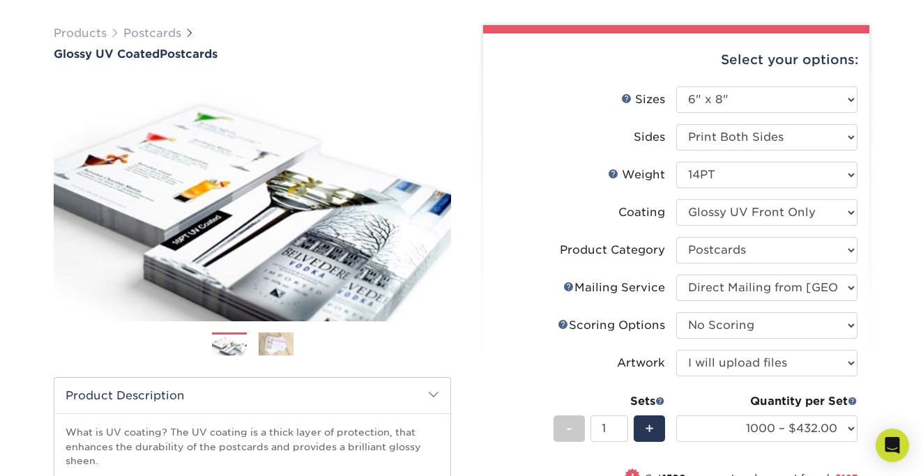 This screenshot has height=476, width=923. Describe the element at coordinates (229, 345) in the screenshot. I see `img: Postcards 01` at that location.